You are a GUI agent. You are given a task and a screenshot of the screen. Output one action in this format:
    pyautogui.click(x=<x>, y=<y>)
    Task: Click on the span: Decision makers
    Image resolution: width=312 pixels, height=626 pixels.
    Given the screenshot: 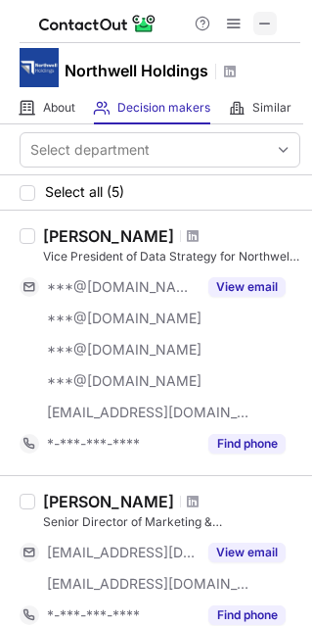 What is the action you would take?
    pyautogui.click(x=164, y=108)
    